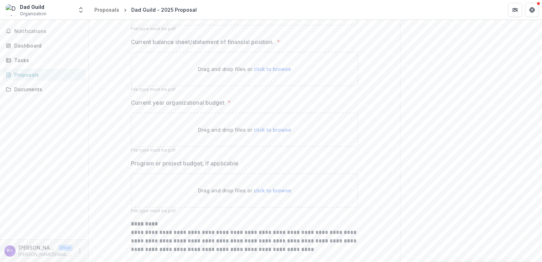  What do you see at coordinates (44, 89) in the screenshot?
I see `a: Documents` at bounding box center [44, 89].